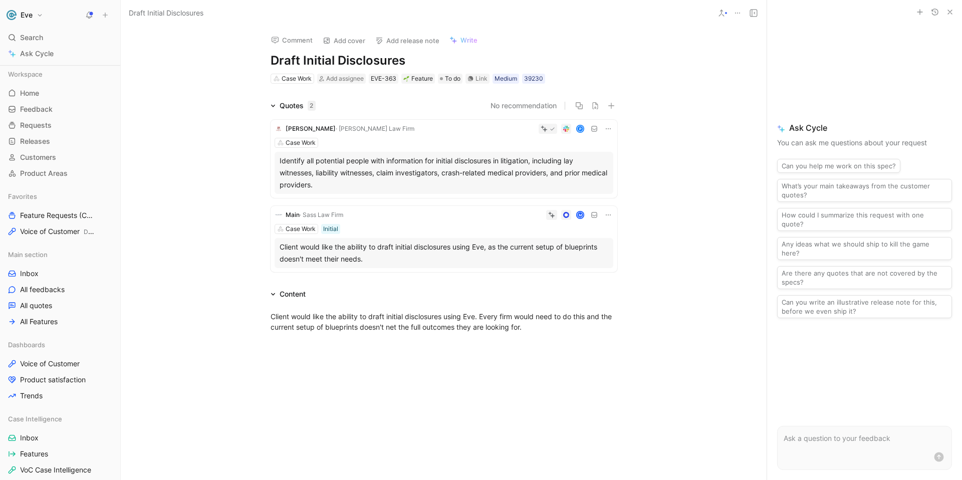 The width and height of the screenshot is (962, 480). What do you see at coordinates (60, 370) in the screenshot?
I see `div: DashboardsVoice of CustomerProduct satisfactionTrends` at bounding box center [60, 370].